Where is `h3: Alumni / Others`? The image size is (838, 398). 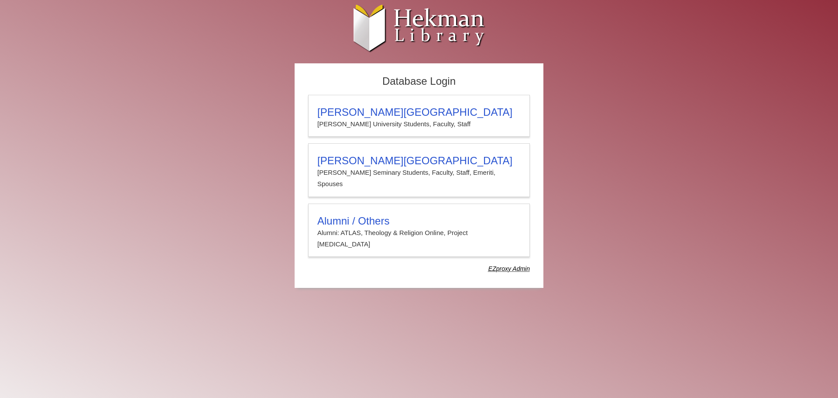 h3: Alumni / Others is located at coordinates (419, 221).